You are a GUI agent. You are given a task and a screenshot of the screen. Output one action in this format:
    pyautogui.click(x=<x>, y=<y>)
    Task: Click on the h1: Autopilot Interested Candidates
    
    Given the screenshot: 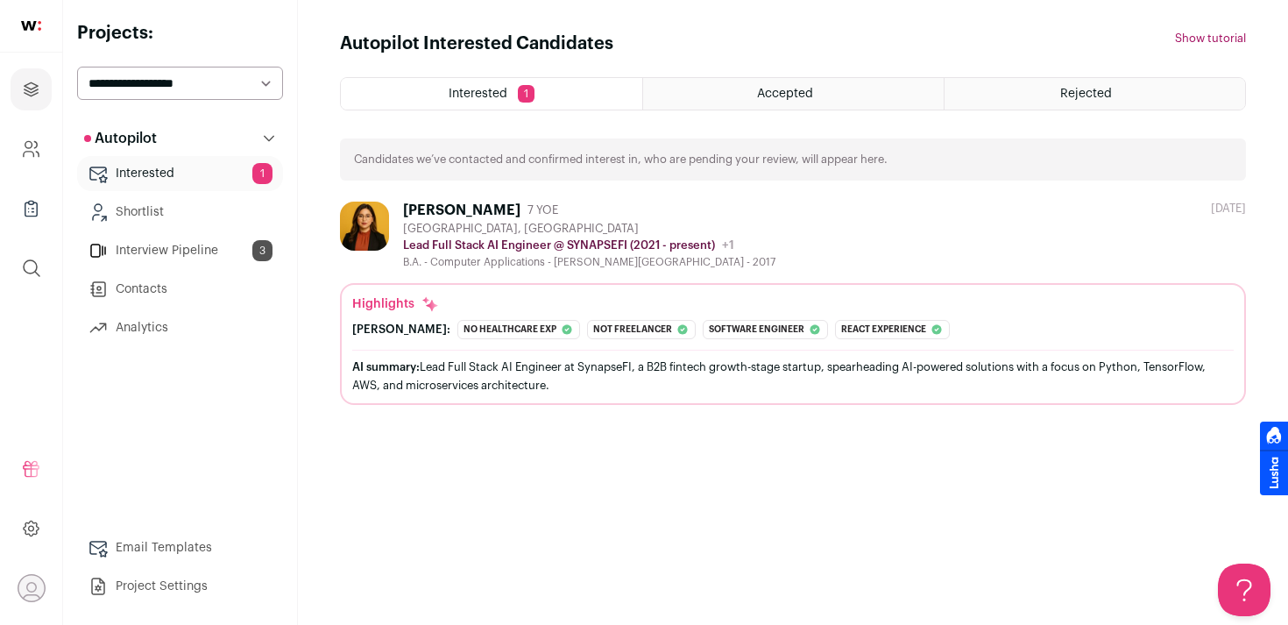 What is the action you would take?
    pyautogui.click(x=477, y=44)
    